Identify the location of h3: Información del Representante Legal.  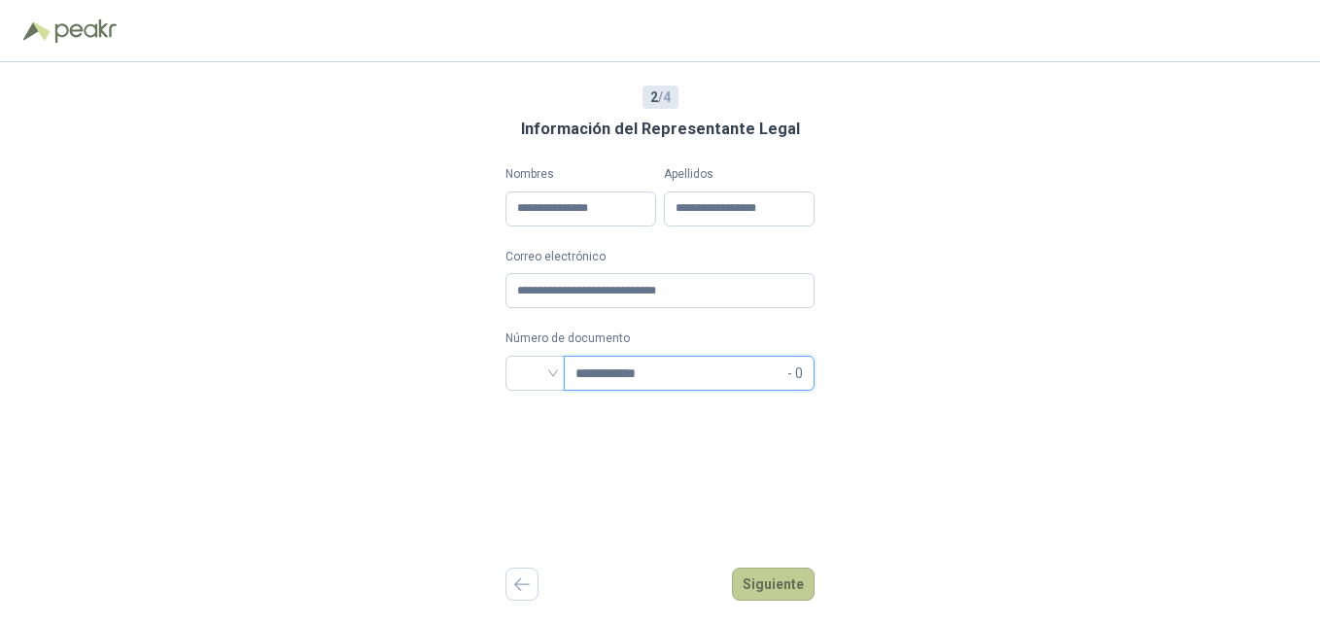
(660, 129).